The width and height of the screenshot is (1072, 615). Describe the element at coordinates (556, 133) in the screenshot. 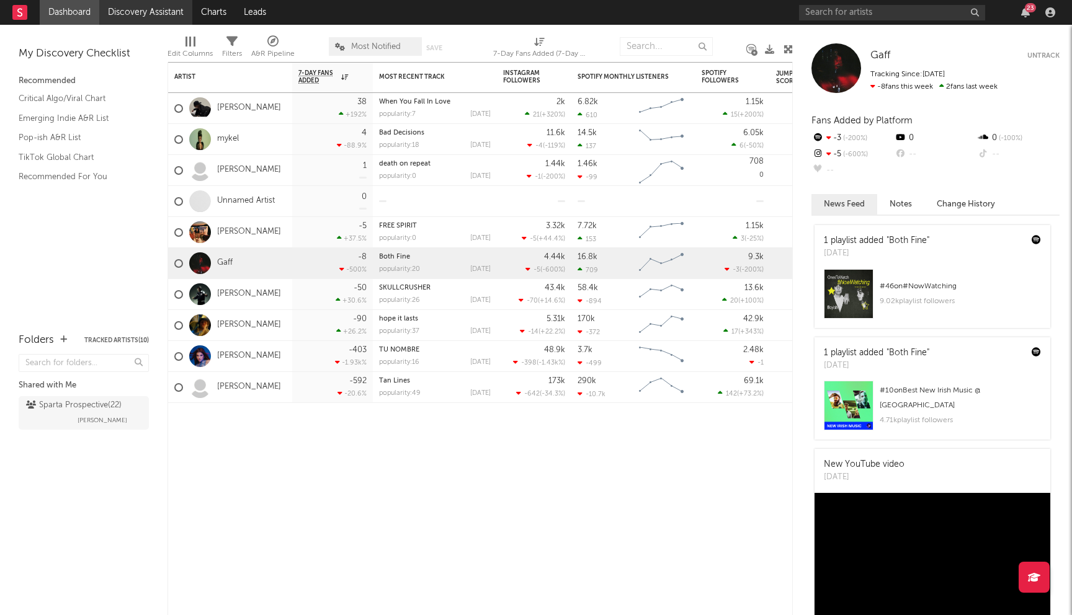

I see `div: 11.6k` at that location.